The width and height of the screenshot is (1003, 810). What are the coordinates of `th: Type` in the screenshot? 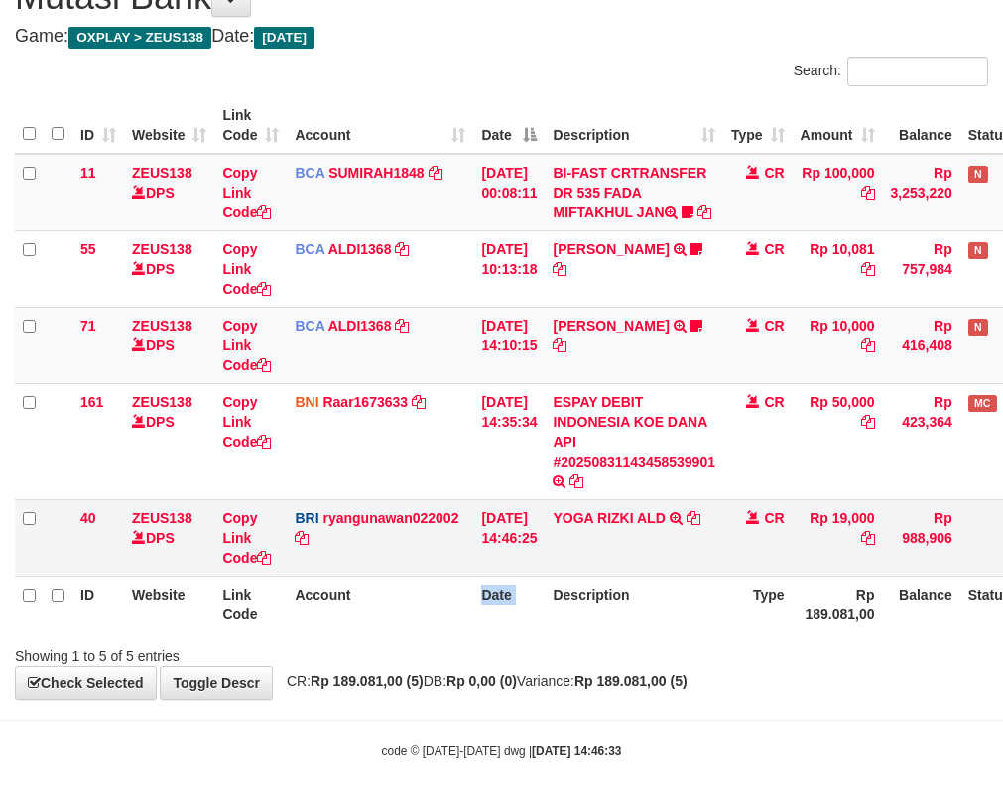 It's located at (758, 603).